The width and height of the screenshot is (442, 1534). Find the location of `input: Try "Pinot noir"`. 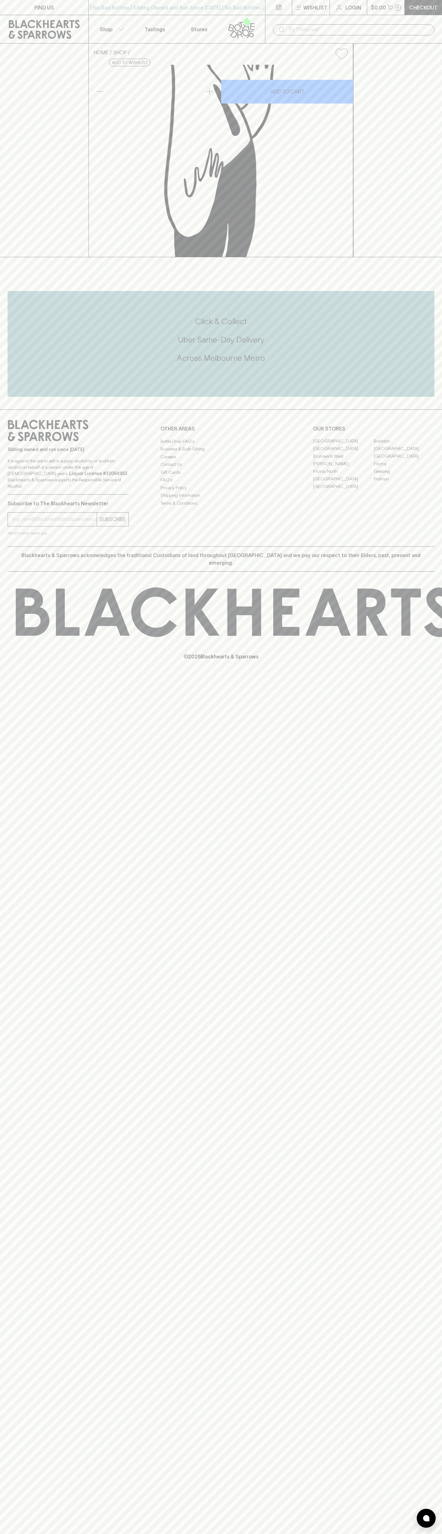

input: Try "Pinot noir" is located at coordinates (358, 30).